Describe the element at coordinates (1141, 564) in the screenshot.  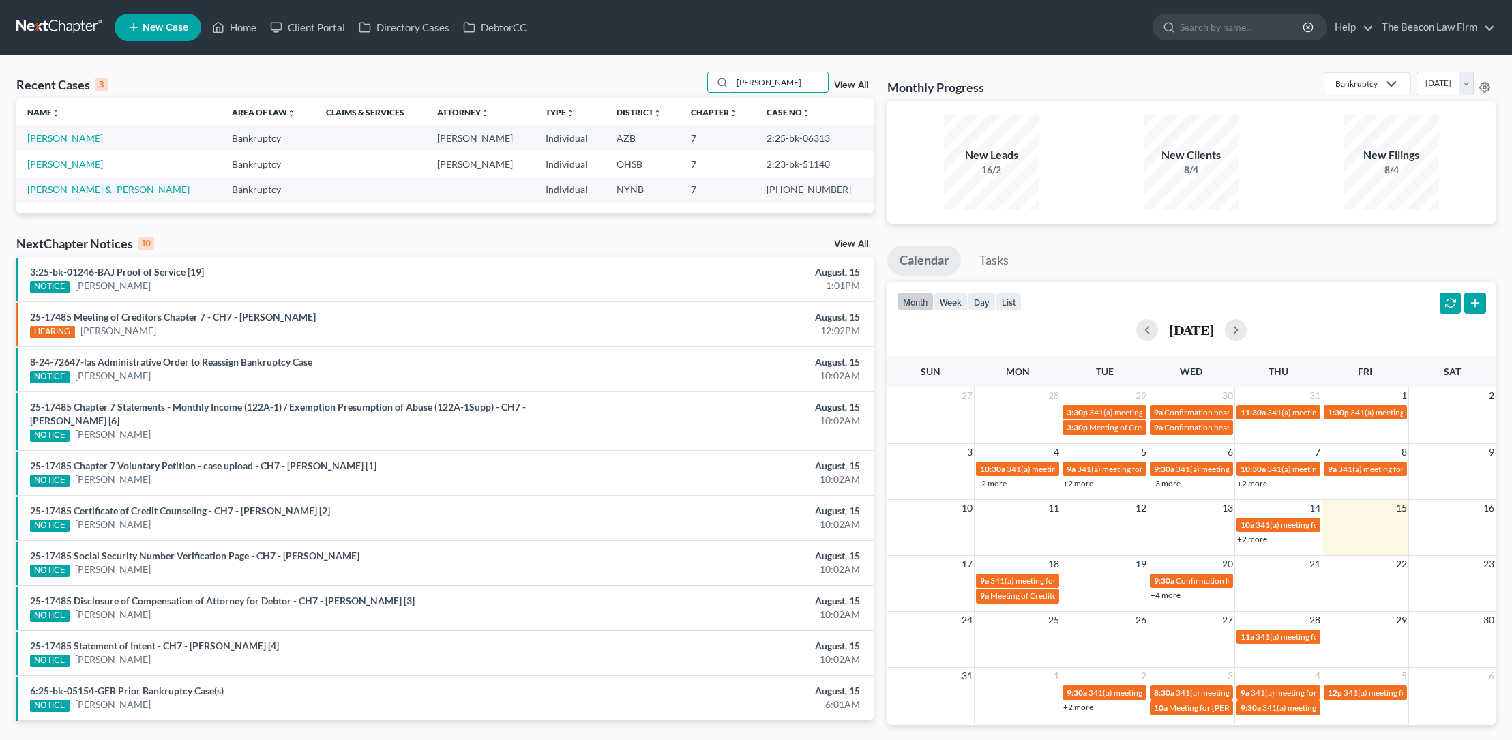
I see `span: 19` at that location.